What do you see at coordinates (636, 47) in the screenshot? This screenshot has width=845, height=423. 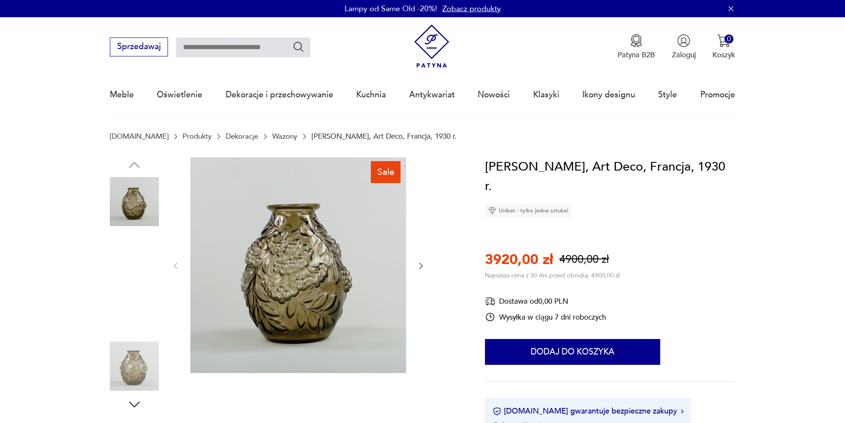 I see `a: Ikona medaluPatyna B2B` at bounding box center [636, 47].